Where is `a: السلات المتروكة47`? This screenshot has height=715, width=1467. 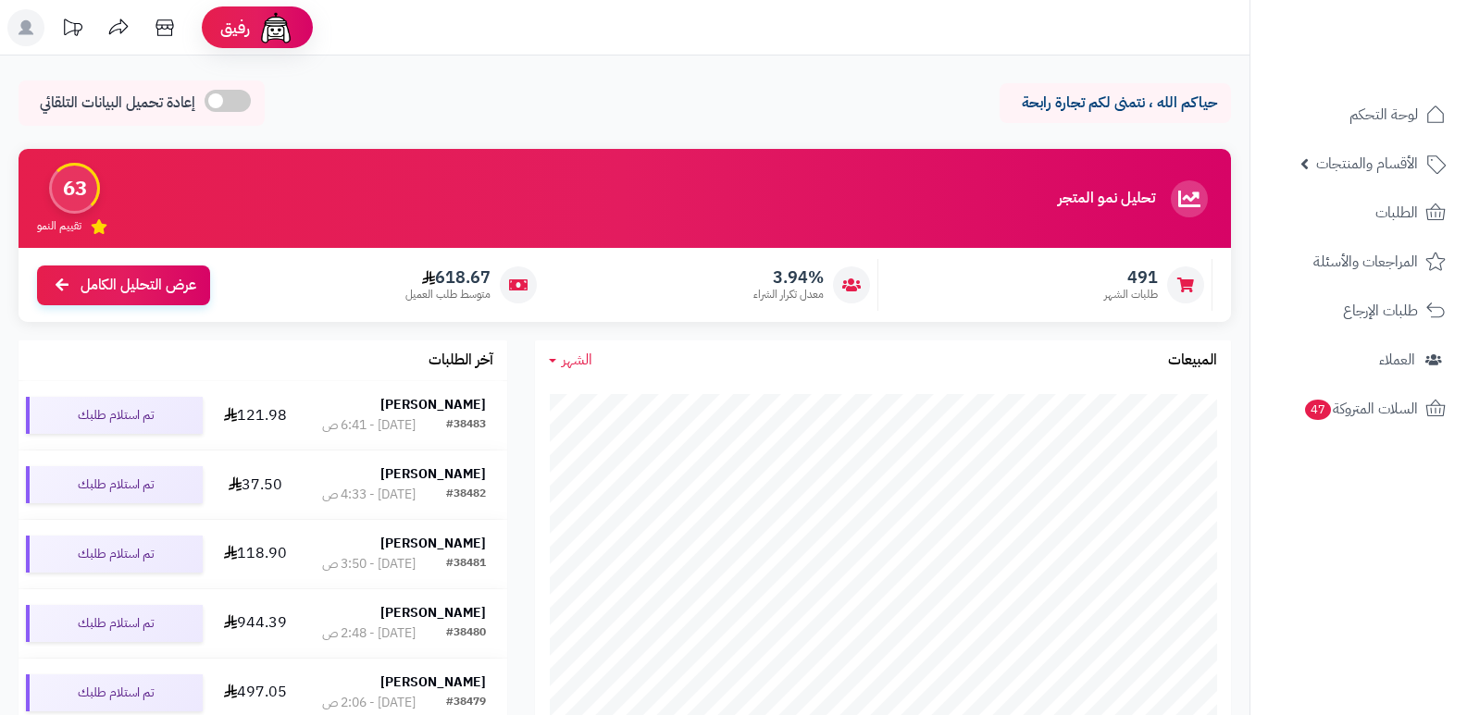
a: السلات المتروكة47 is located at coordinates (1359, 409).